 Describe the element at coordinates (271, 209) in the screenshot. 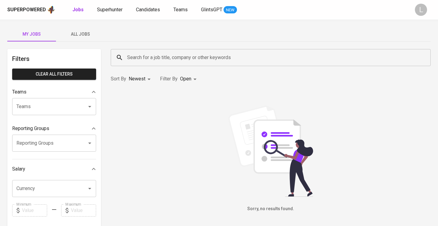

I see `h6: Sorry, no results found.` at that location.